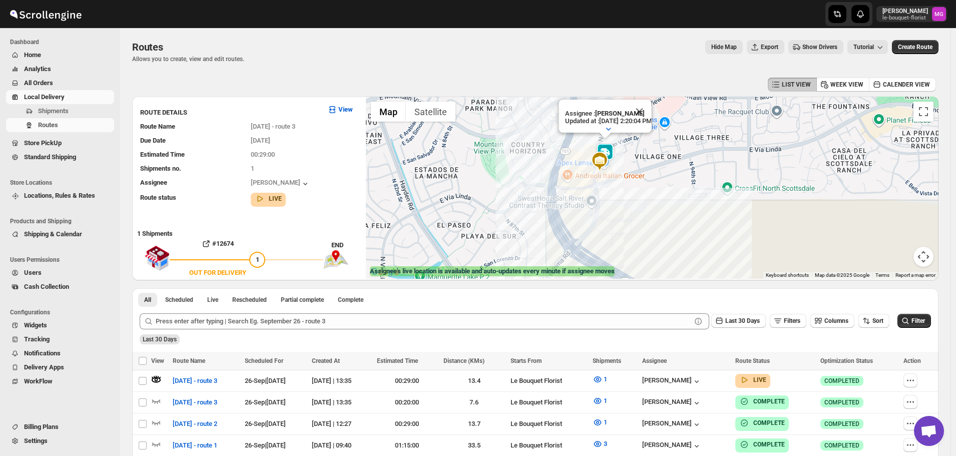 The image size is (956, 456). Describe the element at coordinates (60, 83) in the screenshot. I see `button: All Orders` at that location.